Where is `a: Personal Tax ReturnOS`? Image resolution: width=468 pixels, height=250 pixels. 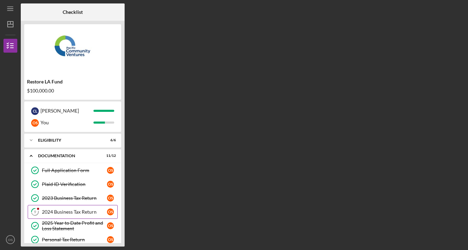
a: Personal Tax ReturnOS is located at coordinates (73, 239).